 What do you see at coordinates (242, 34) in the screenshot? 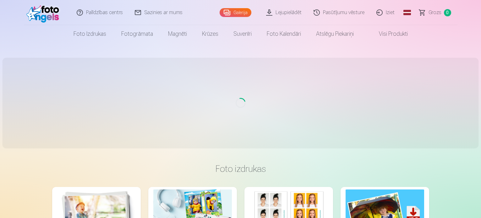
I see `a: Suvenīri` at bounding box center [242, 34].